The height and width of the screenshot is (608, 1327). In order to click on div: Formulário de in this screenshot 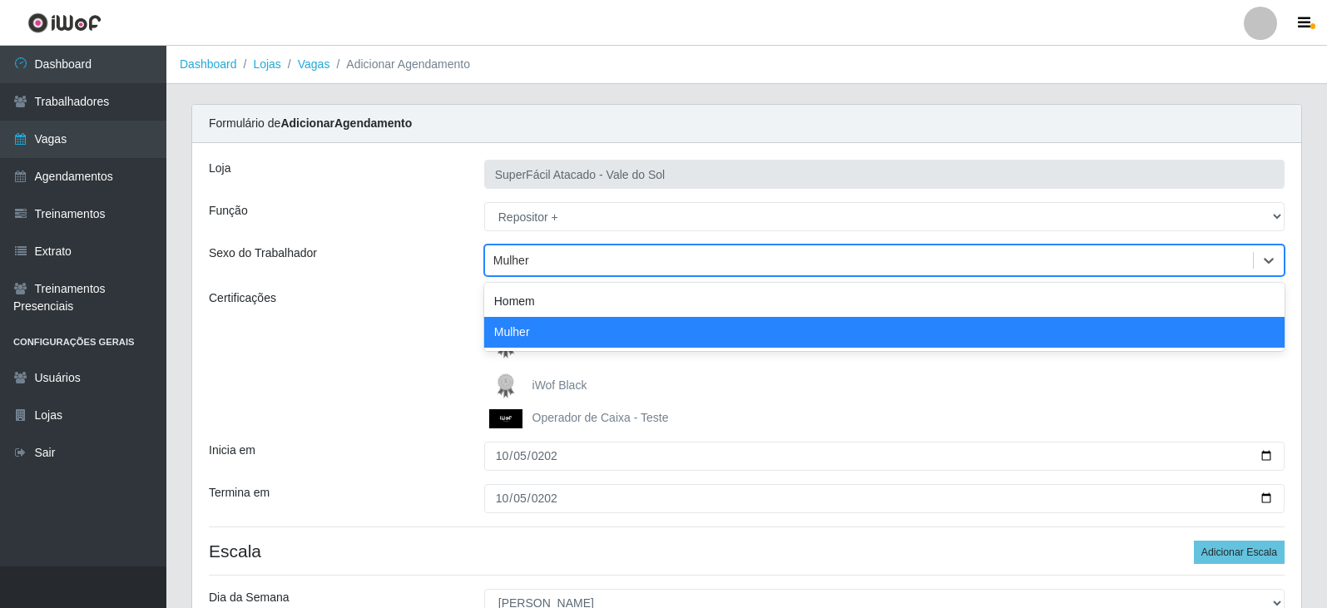, I will do `click(746, 124)`.